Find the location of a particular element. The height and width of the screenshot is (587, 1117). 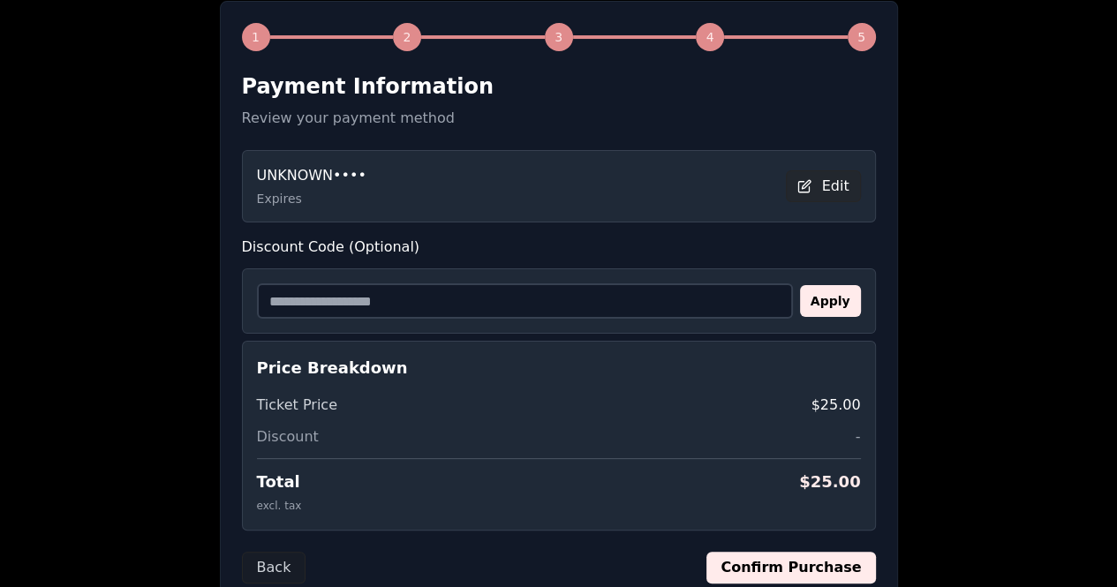

span: excl. tax is located at coordinates (279, 506).